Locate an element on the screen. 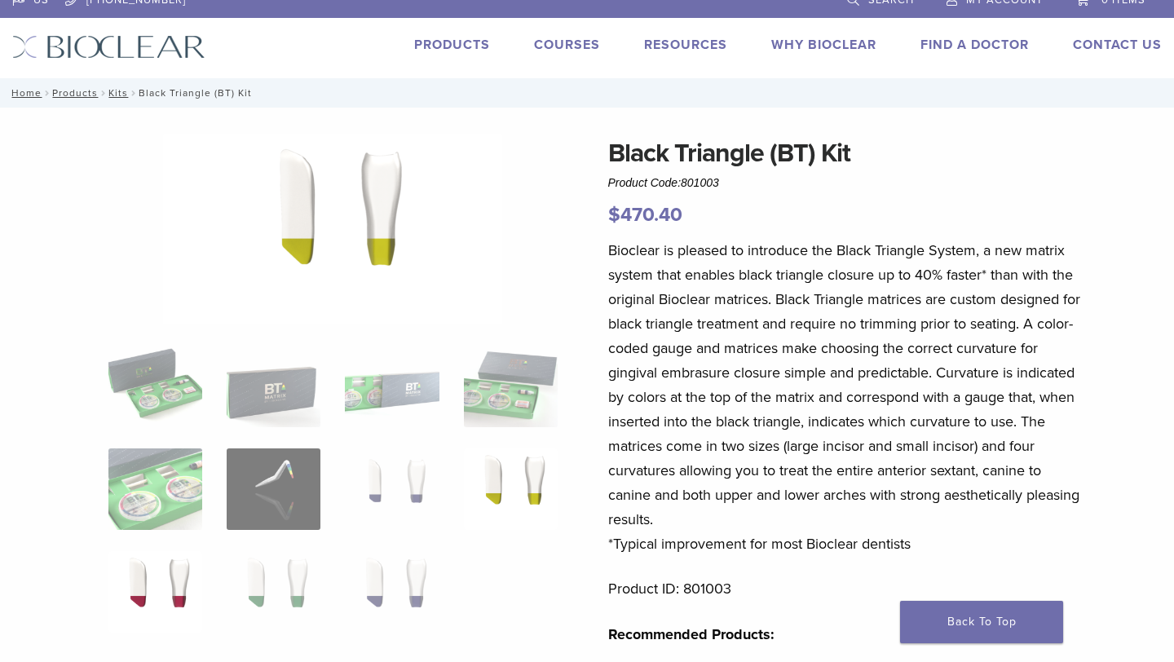 Image resolution: width=1174 pixels, height=662 pixels. a: Why Bioclear is located at coordinates (824, 45).